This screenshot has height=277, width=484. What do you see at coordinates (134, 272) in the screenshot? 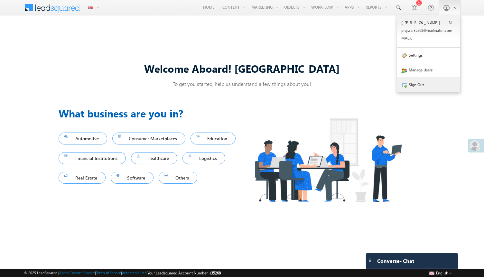
I see `a: Acceptable Use` at bounding box center [134, 272].